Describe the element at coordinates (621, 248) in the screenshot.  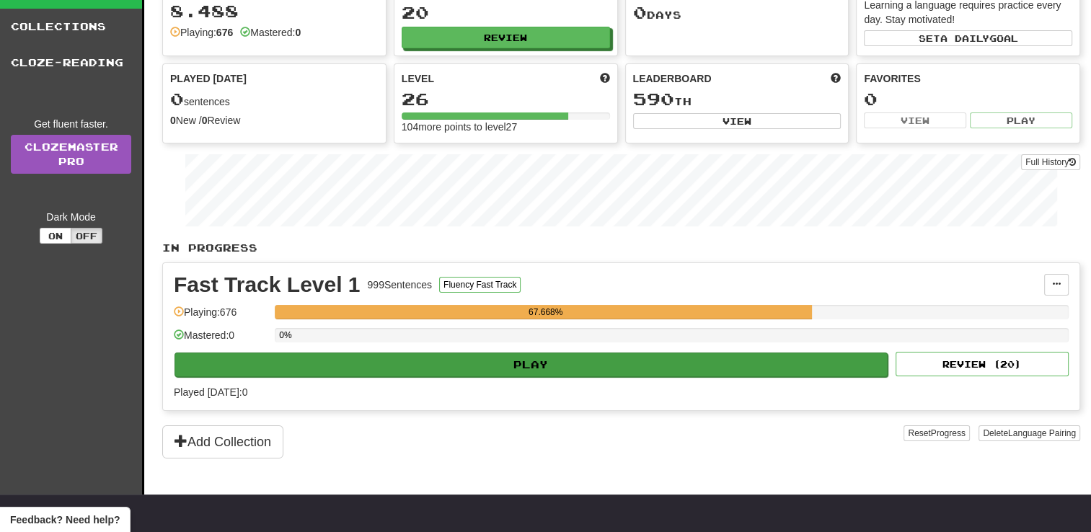
I see `p: In Progress` at that location.